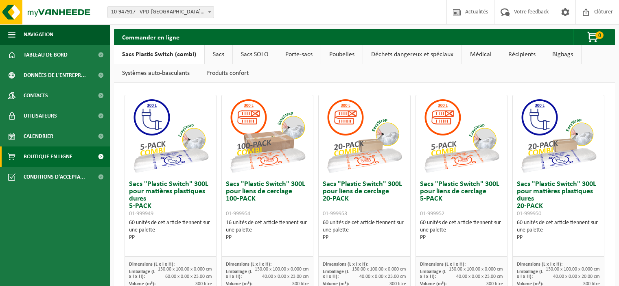 Image resolution: width=619 pixels, height=286 pixels. I want to click on span: Utilisateurs, so click(40, 116).